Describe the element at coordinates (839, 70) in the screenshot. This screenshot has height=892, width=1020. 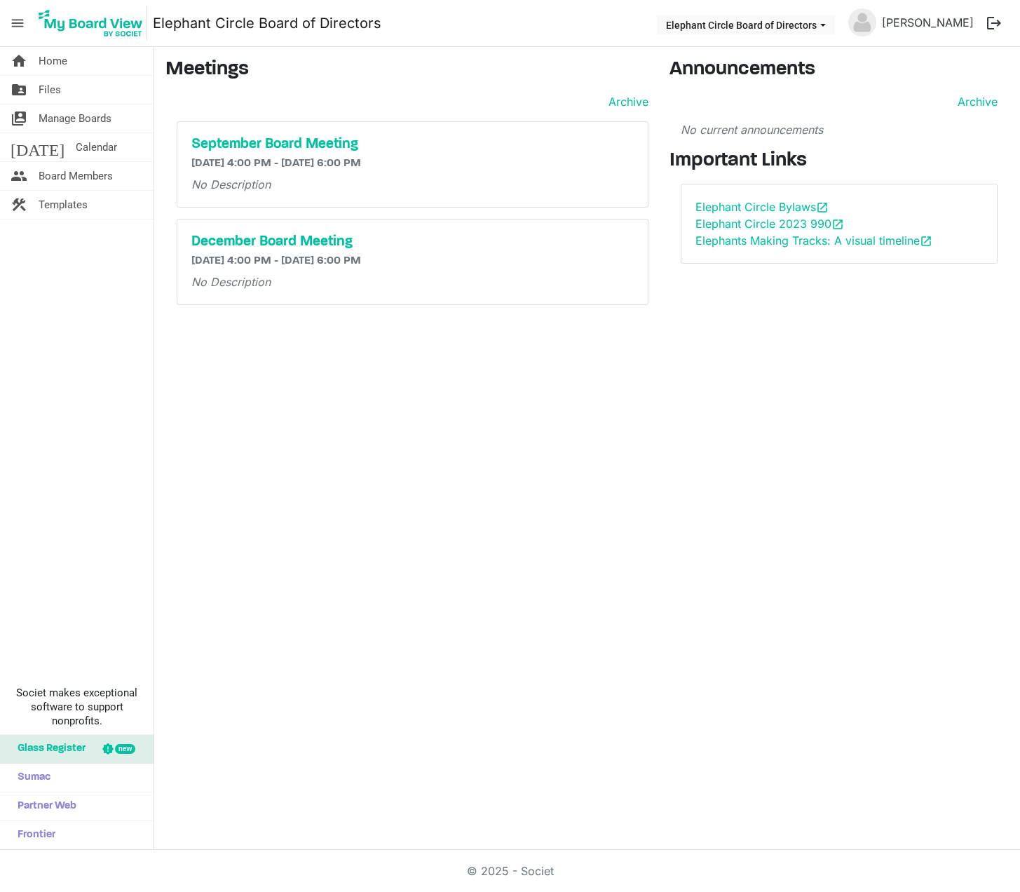
I see `h3: Announcements` at that location.